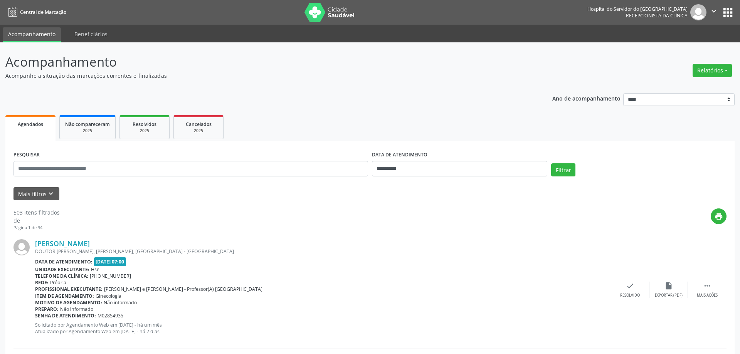 Image resolution: width=740 pixels, height=354 pixels. Describe the element at coordinates (718, 216) in the screenshot. I see `button: print` at that location.